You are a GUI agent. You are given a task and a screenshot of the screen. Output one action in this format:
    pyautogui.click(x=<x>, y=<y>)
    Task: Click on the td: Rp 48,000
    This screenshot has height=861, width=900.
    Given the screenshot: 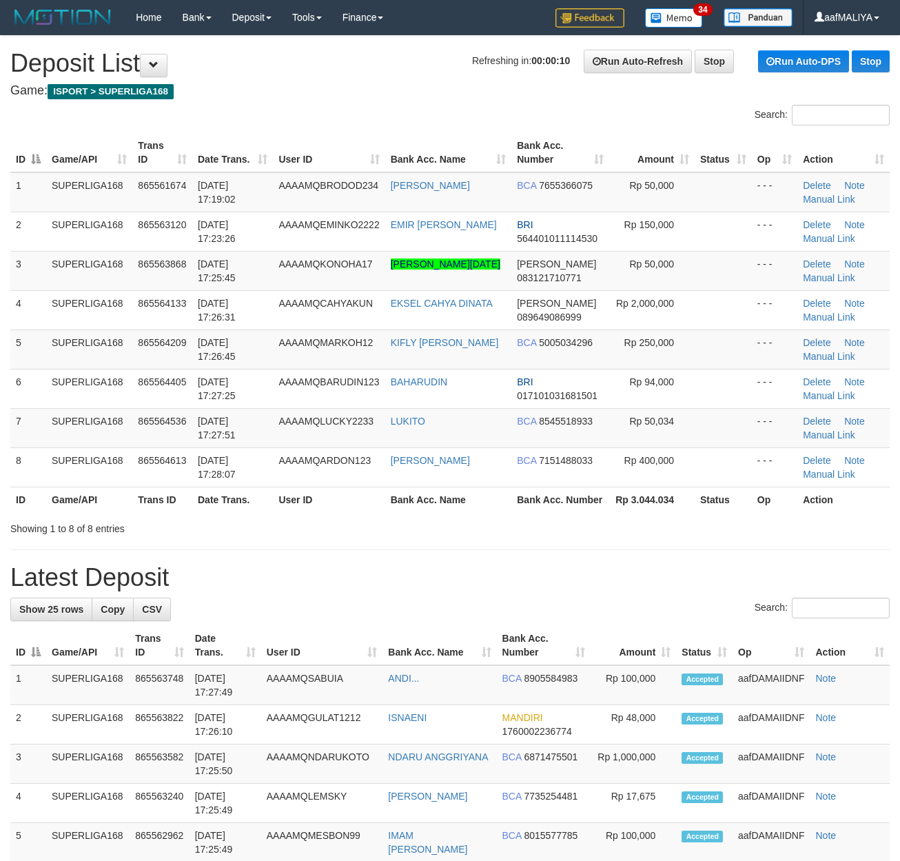 What is the action you would take?
    pyautogui.click(x=633, y=724)
    